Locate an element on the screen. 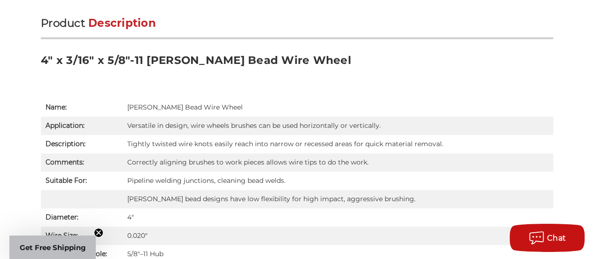 This screenshot has width=594, height=259. div: Get Free ShippingClose teaser is located at coordinates (53, 247).